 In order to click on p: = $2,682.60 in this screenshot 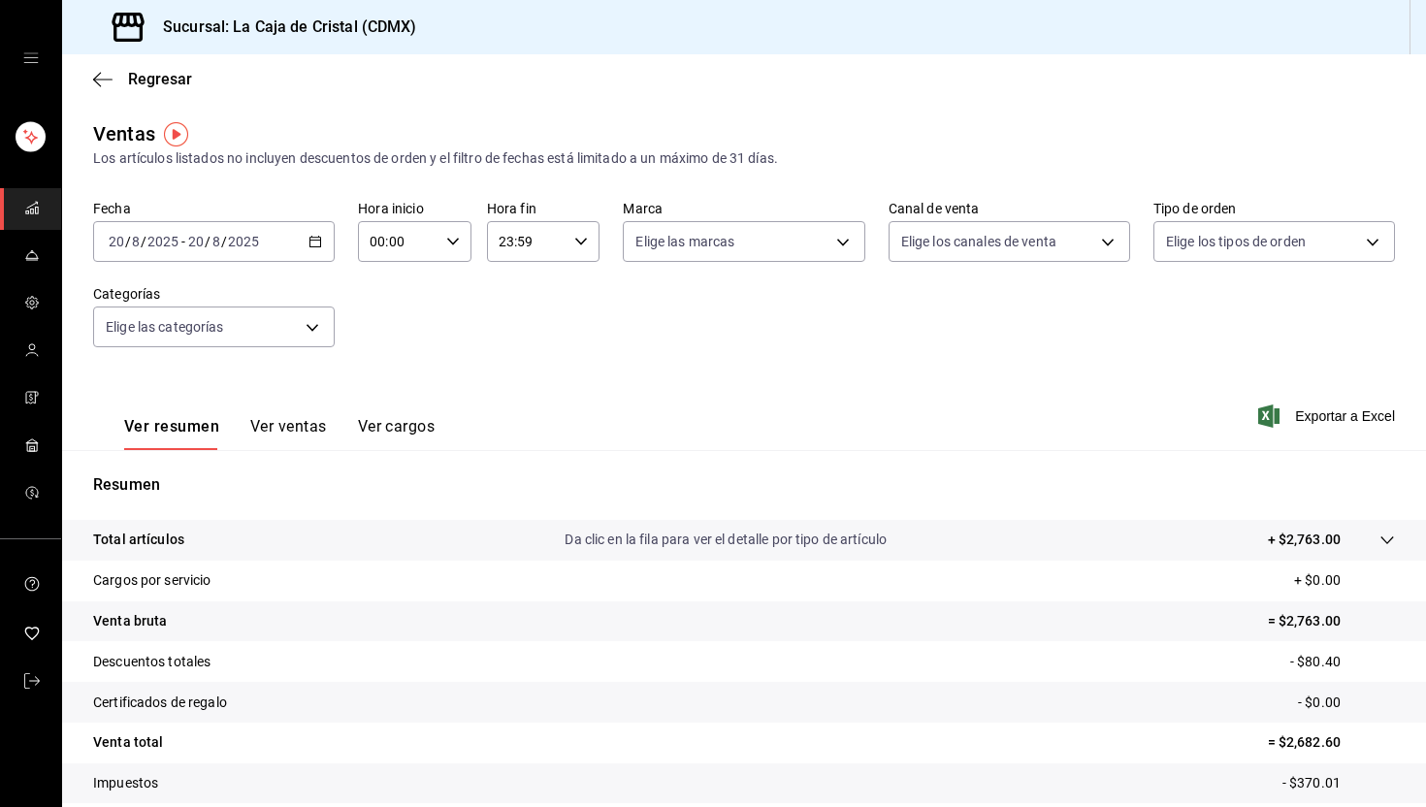, I will do `click(1331, 742)`.